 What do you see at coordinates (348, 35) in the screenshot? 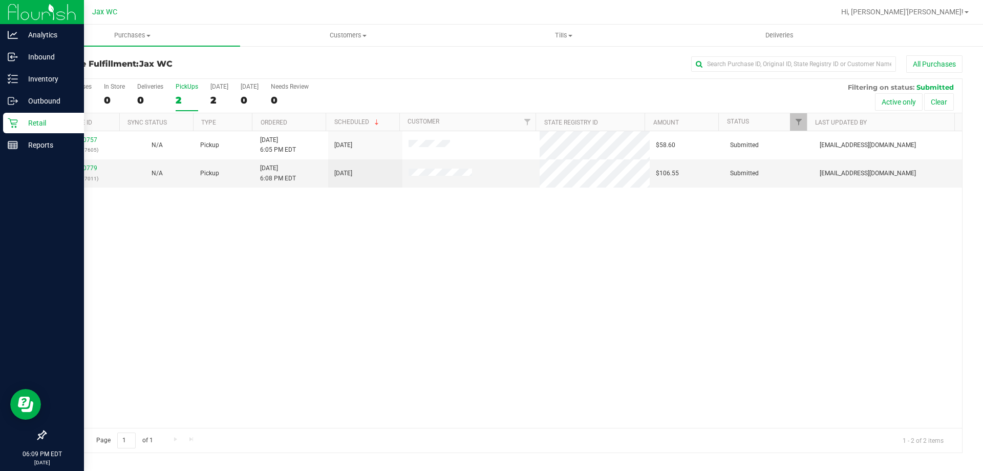
I see `a: Customers` at bounding box center [348, 35].